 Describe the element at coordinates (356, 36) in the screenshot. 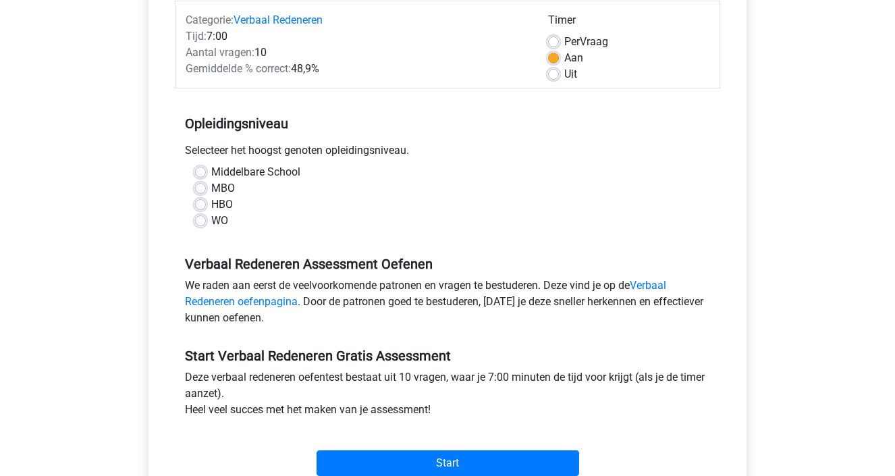

I see `div: 7:00` at that location.